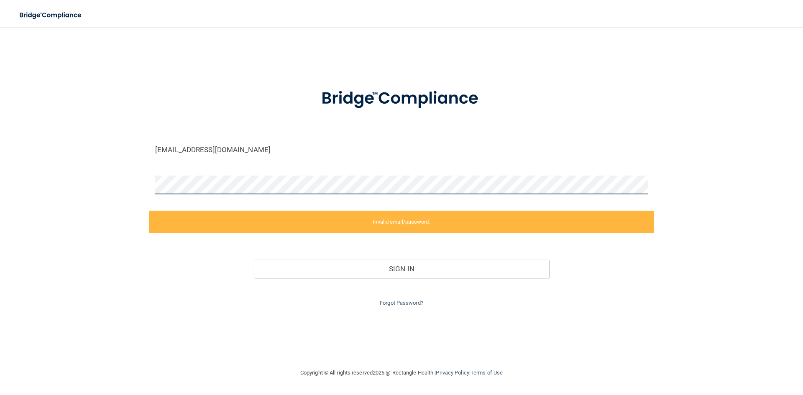 This screenshot has width=803, height=395. What do you see at coordinates (402, 269) in the screenshot?
I see `button: Sign In` at bounding box center [402, 269].